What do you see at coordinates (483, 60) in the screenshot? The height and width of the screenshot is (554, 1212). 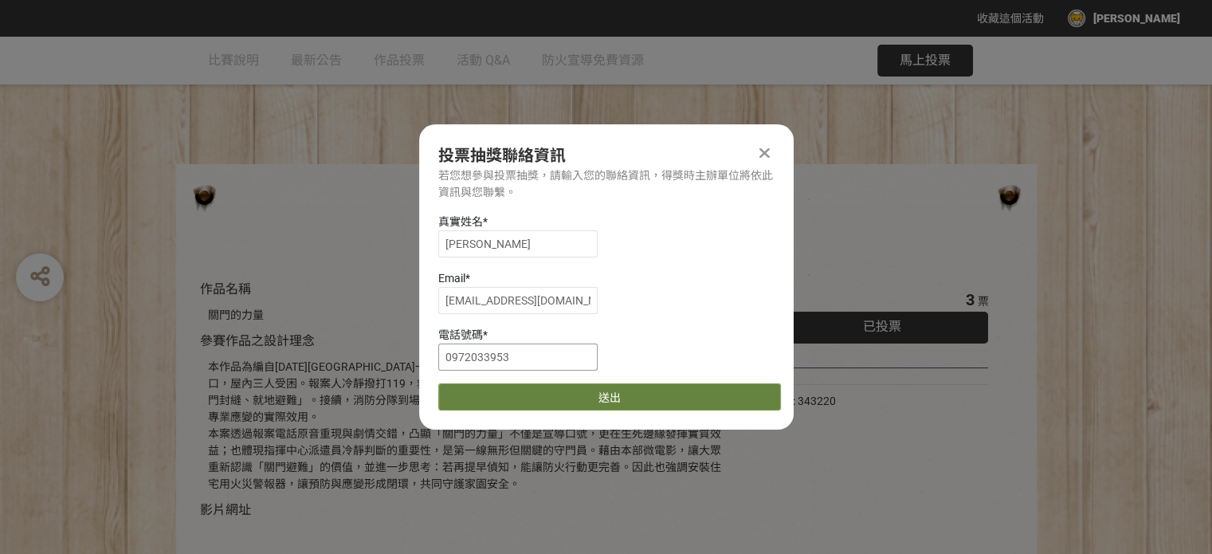 I see `span: 活動 Q&A` at bounding box center [483, 60].